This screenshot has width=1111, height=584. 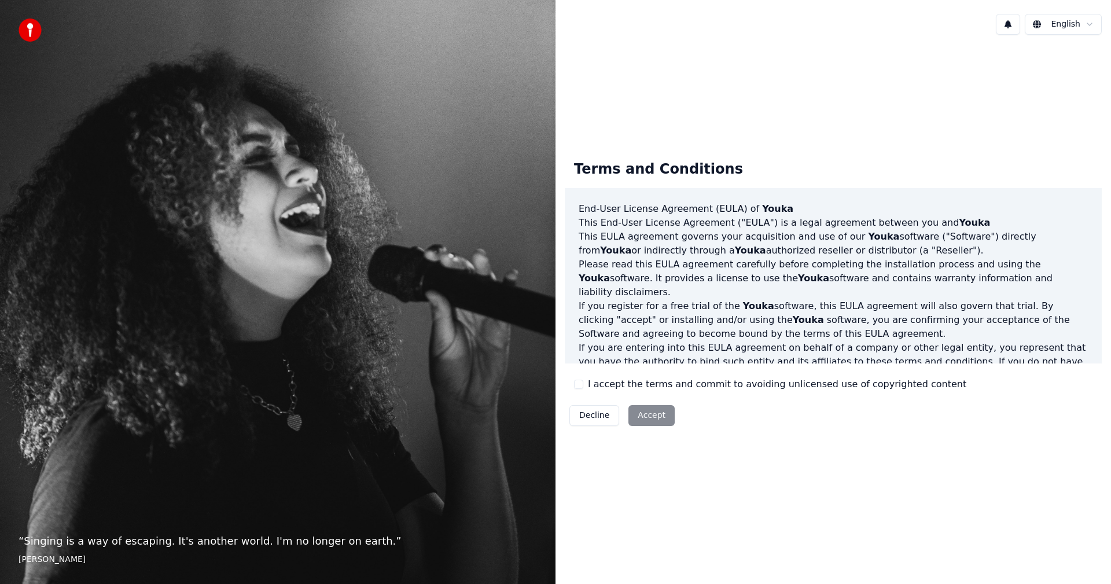 What do you see at coordinates (833, 209) in the screenshot?
I see `h3: End-User License Agreement (EULA) of` at bounding box center [833, 209].